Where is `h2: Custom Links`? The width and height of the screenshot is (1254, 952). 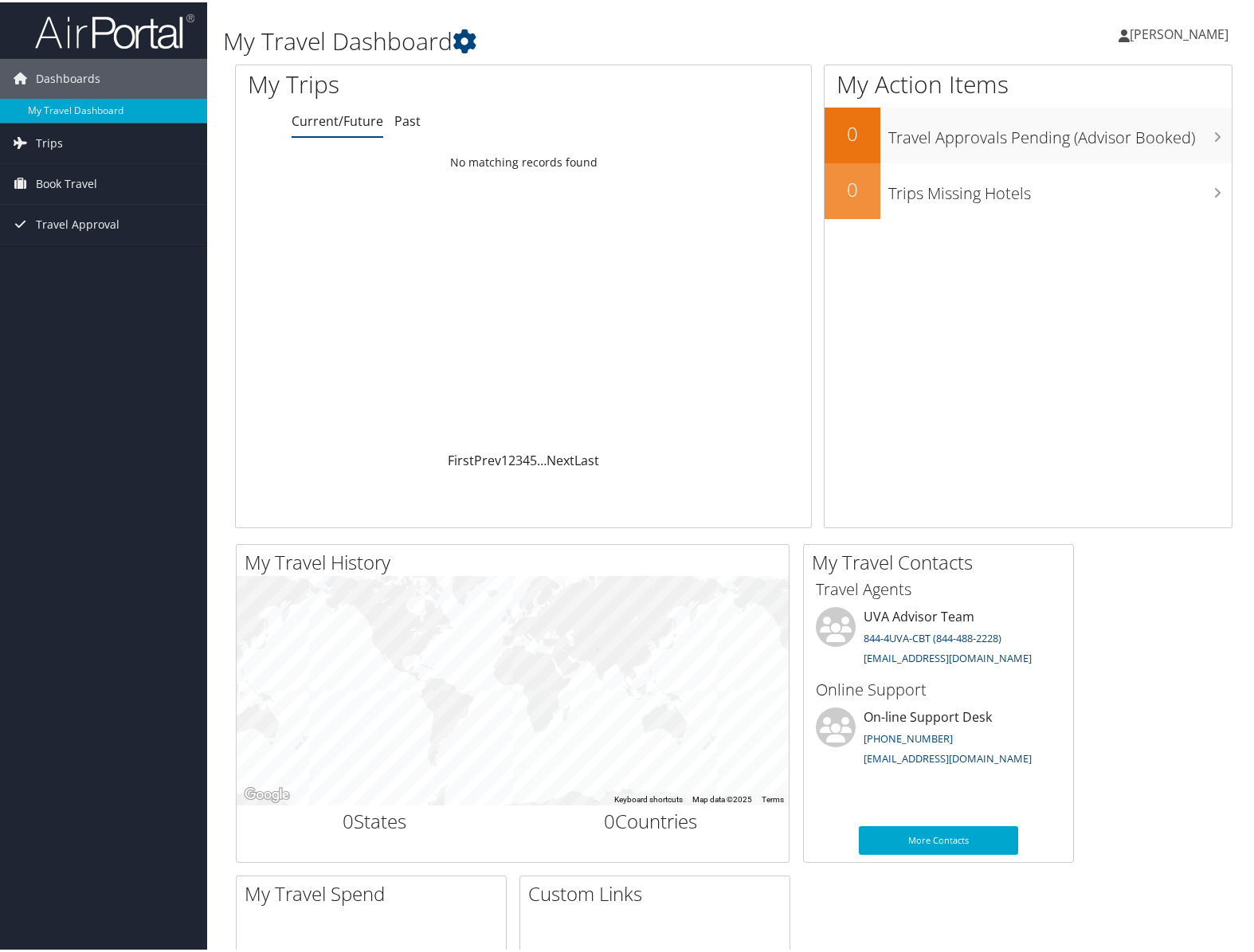 h2: Custom Links is located at coordinates (659, 892).